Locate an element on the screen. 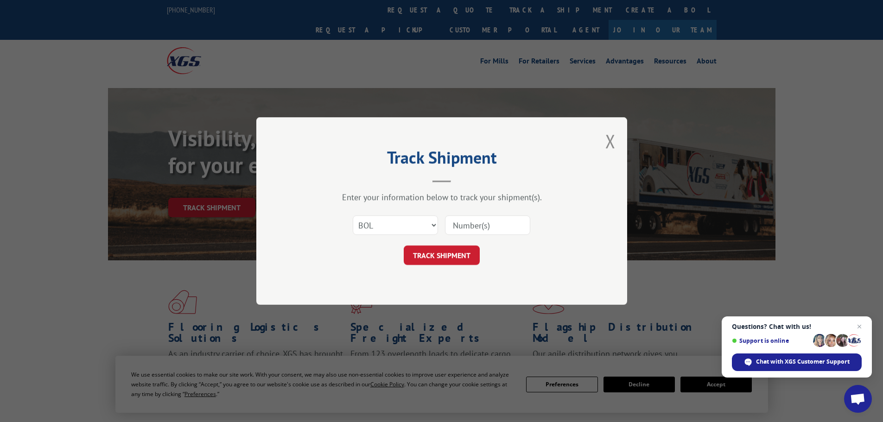 The image size is (883, 422). button: TRACK SHIPMENT is located at coordinates (442, 255).